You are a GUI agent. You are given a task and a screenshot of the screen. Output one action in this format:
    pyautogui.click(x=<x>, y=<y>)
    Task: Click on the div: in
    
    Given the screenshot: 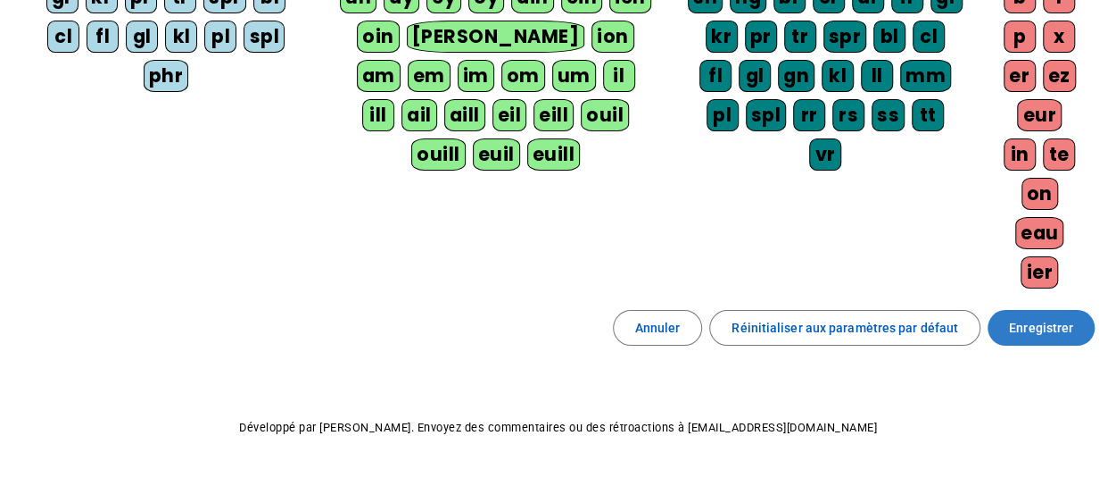 What is the action you would take?
    pyautogui.click(x=1020, y=154)
    